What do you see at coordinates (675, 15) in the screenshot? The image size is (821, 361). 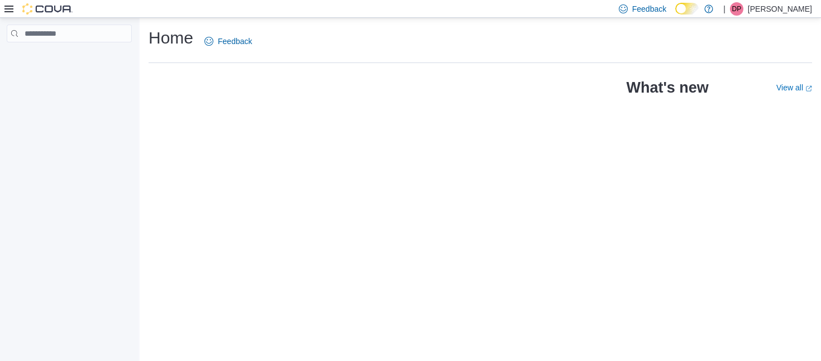 I see `span: Dark Mode` at bounding box center [675, 15].